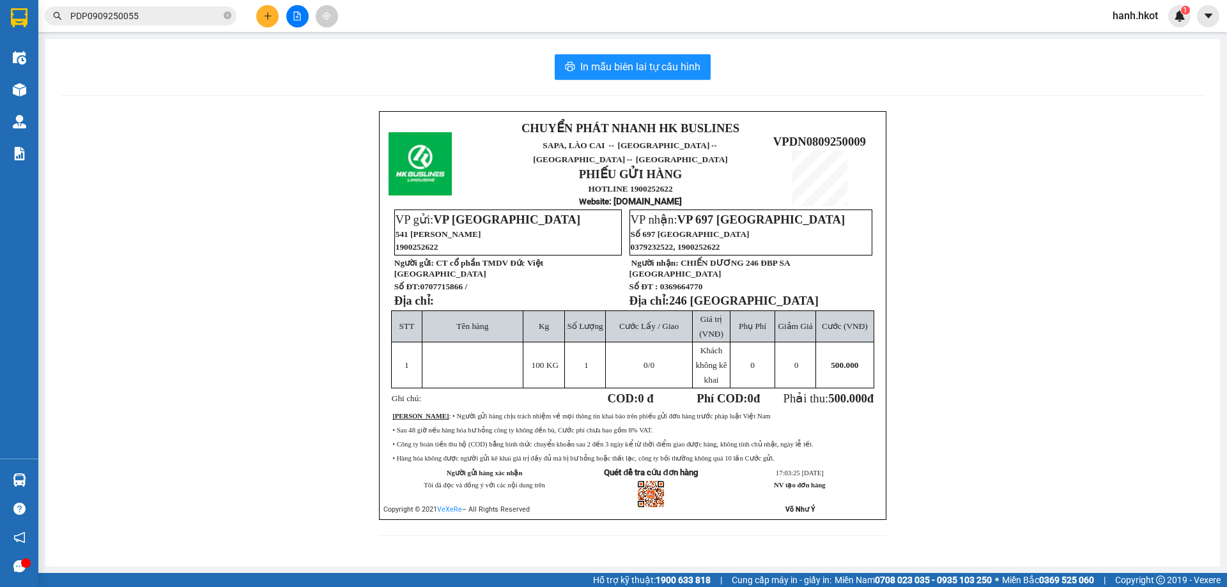  What do you see at coordinates (522, 430) in the screenshot?
I see `span: • Sau 48 giờ nếu hàng hóa hư hỏng công ty không đền bù, Cước phí chưa bao gồm 8% VAT.` at bounding box center [522, 430].